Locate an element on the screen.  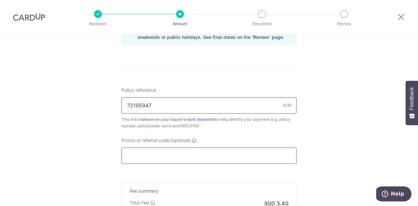
img: CardUp is located at coordinates (29, 17).